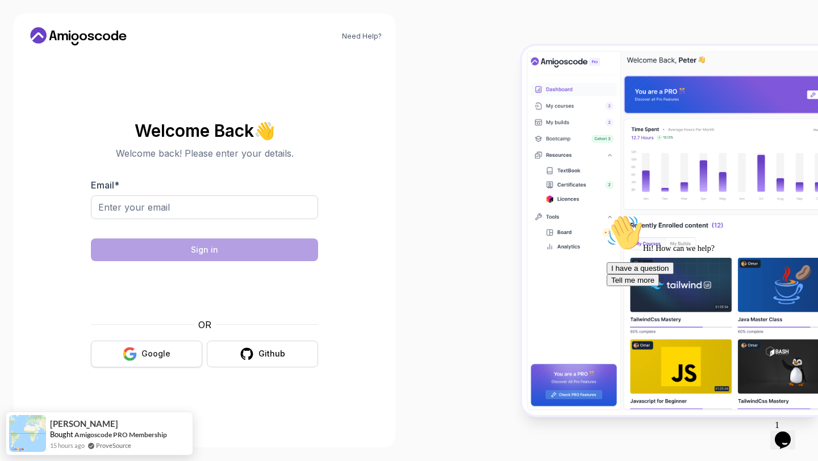  What do you see at coordinates (114, 445) in the screenshot?
I see `a: ProveSource` at bounding box center [114, 445].